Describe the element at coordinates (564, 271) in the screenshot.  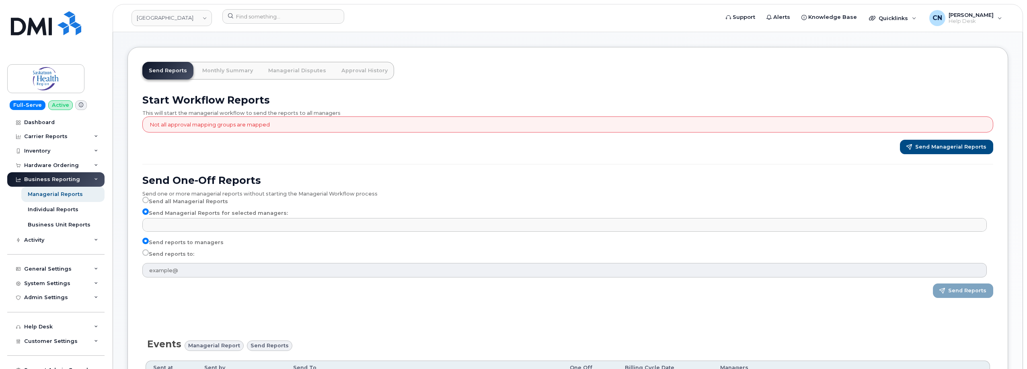
I see `input: example@` at that location.